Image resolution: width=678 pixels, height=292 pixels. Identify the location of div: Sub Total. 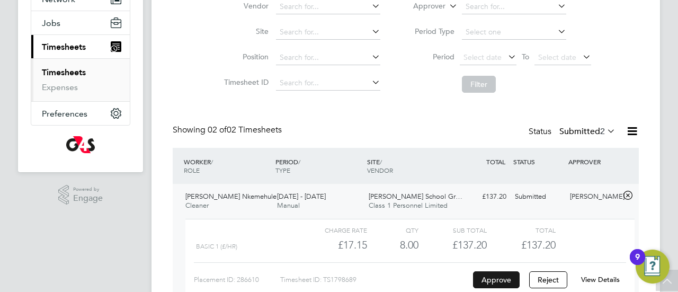
(453, 230).